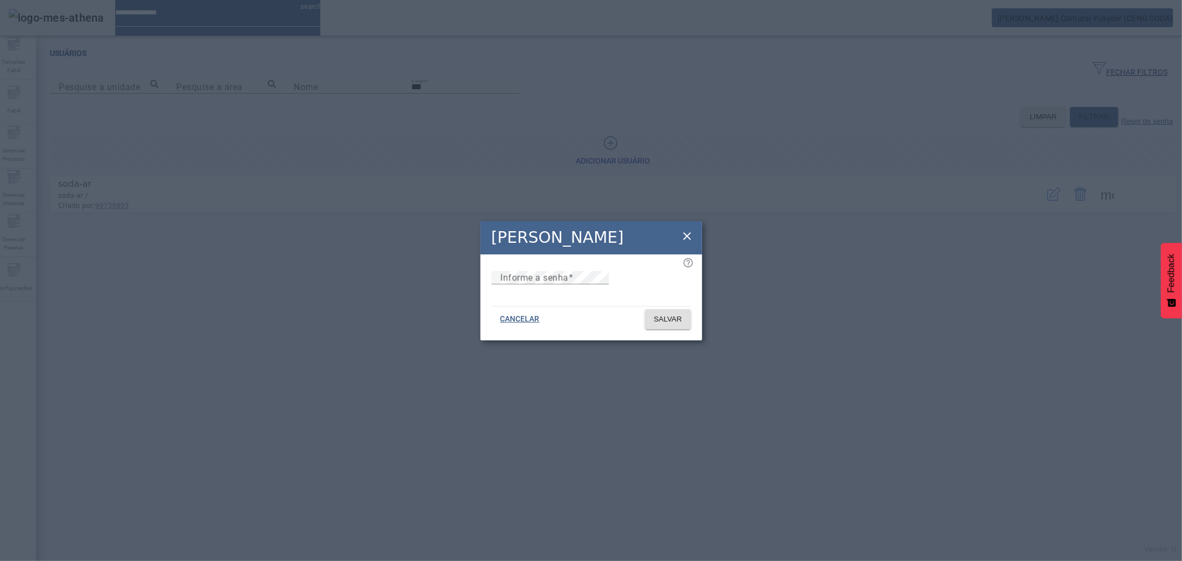 The height and width of the screenshot is (561, 1182). I want to click on button: Feedback - Mostrar pesquisa, so click(1171, 280).